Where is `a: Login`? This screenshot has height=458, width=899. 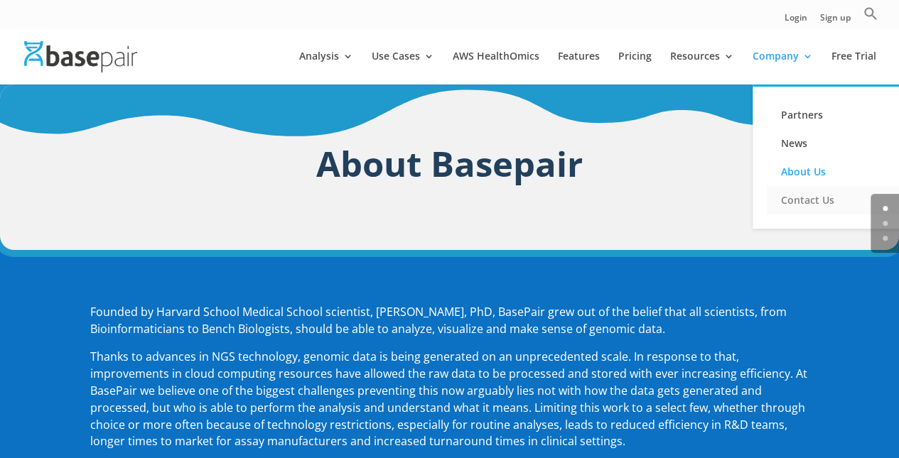 a: Login is located at coordinates (796, 21).